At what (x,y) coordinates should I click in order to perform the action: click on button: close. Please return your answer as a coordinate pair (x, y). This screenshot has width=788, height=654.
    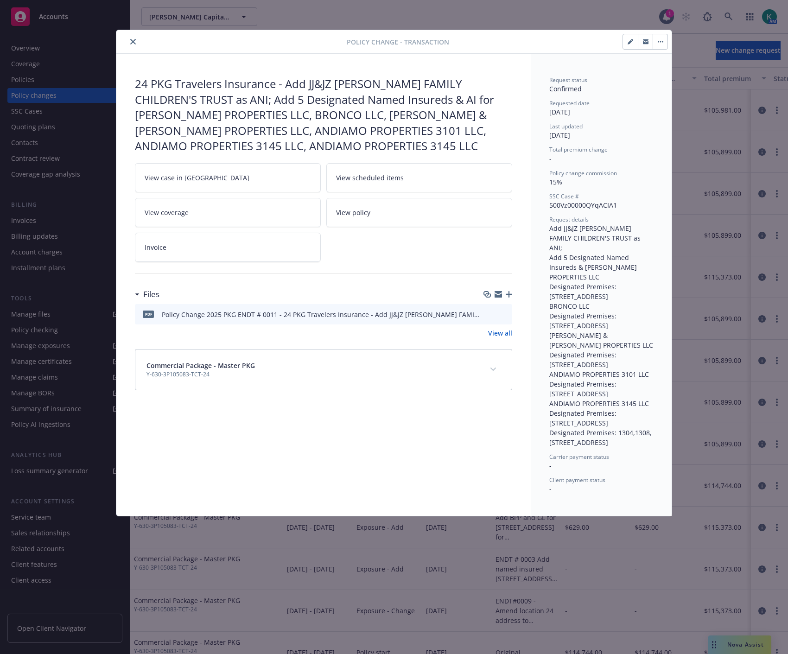
    Looking at the image, I should click on (133, 42).